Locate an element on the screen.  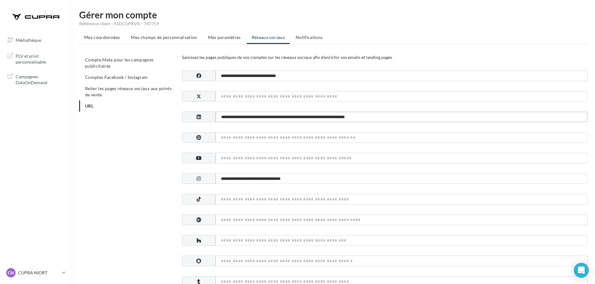
span: snapchat is located at coordinates (199, 261).